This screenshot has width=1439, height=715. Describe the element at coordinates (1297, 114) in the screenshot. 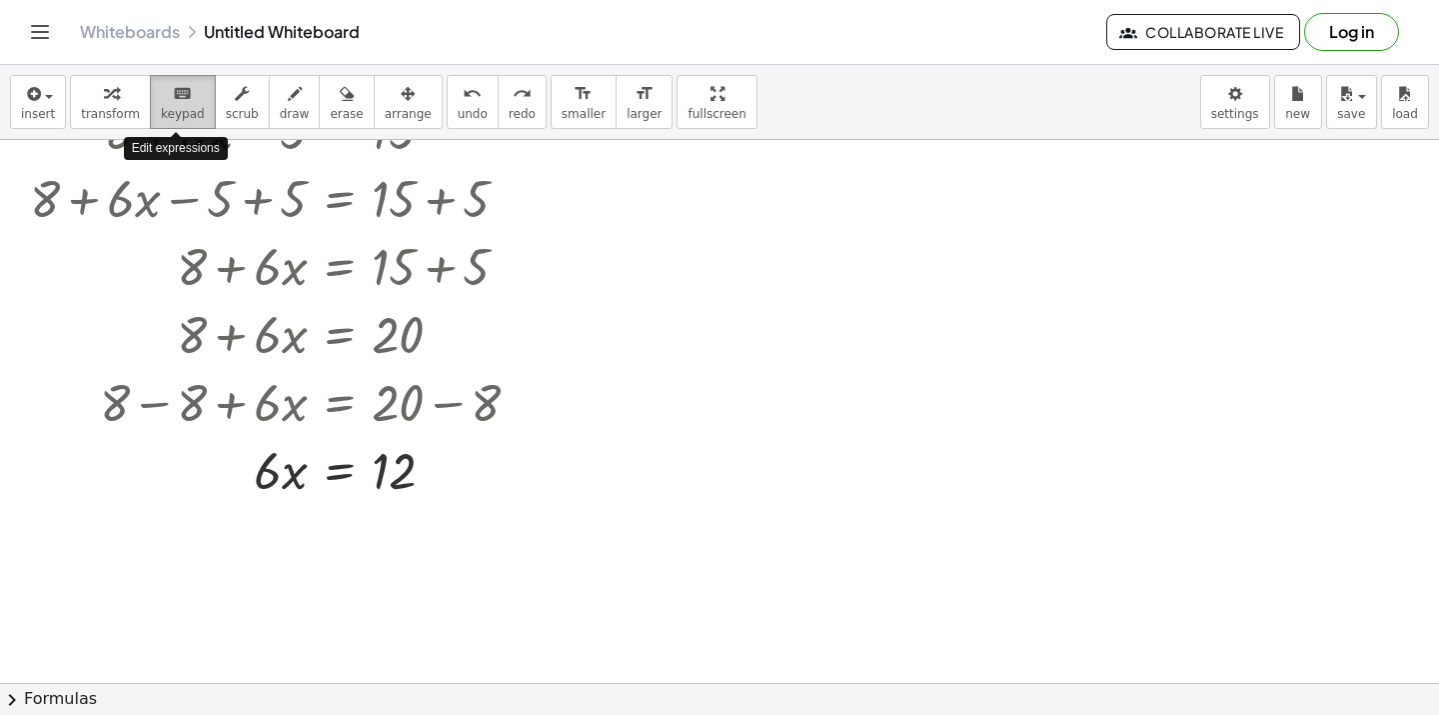

I see `span: new` at that location.